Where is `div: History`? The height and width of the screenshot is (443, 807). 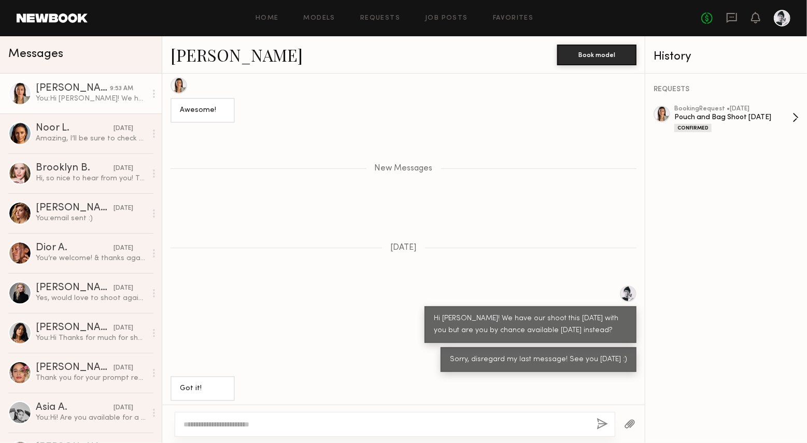 div: History is located at coordinates (726, 56).